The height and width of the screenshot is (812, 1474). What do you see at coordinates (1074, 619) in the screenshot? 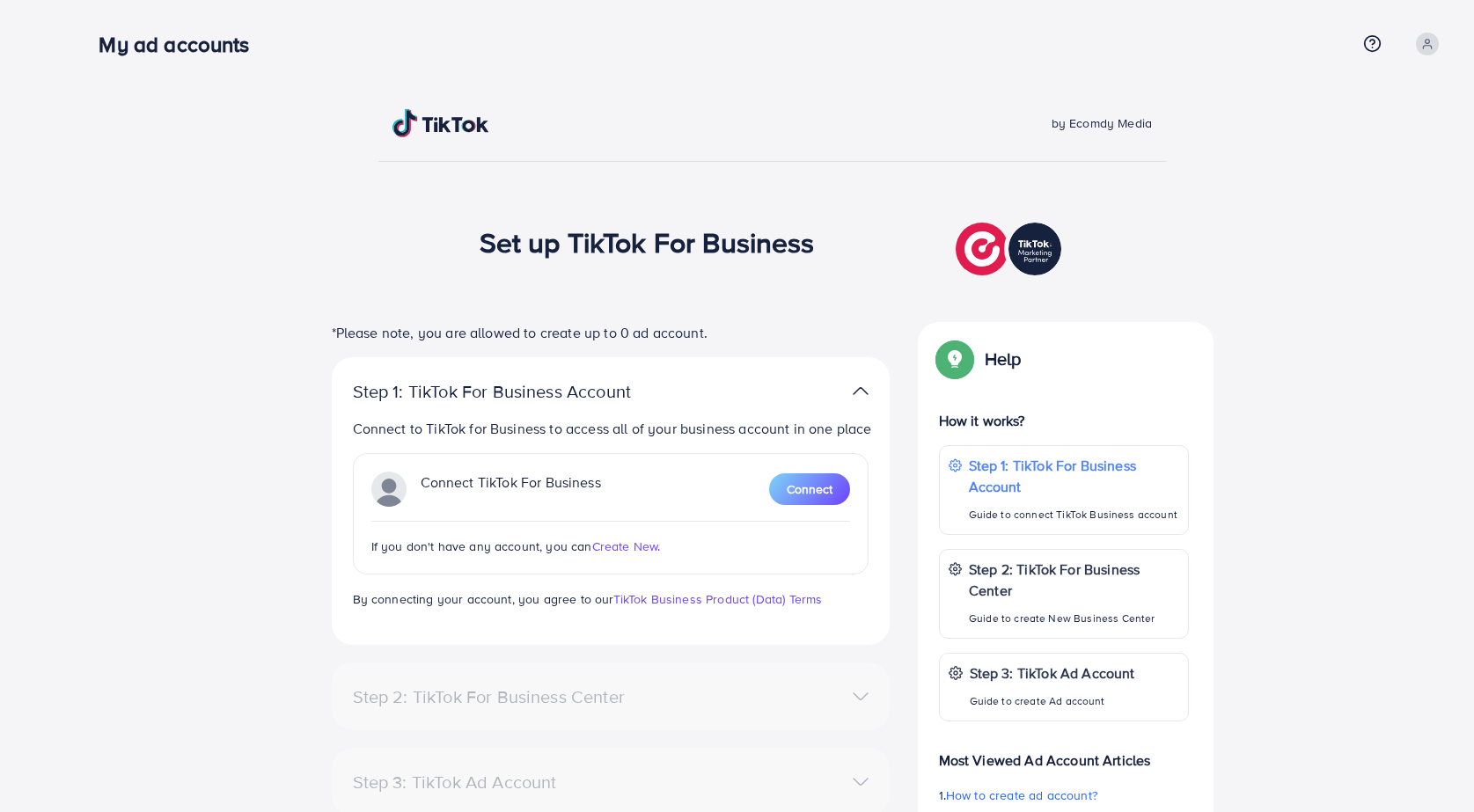
I see `p: Guide to create New Business Center` at bounding box center [1074, 619].